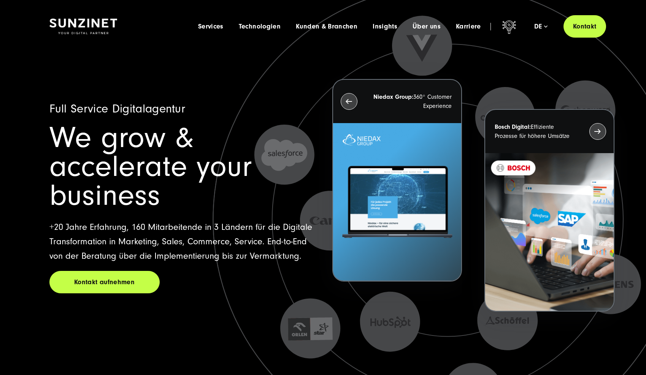 The image size is (646, 375). What do you see at coordinates (397, 202) in the screenshot?
I see `img: Letztes Projekt von Niedax. Ein Laptop auf dem die Niedax Website geöffnet ist, auf blauem Hinter...` at bounding box center [397, 202].